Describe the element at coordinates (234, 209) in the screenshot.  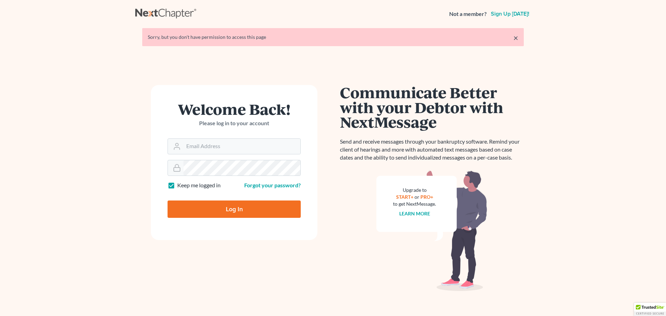
I see `input: Log In` at that location.